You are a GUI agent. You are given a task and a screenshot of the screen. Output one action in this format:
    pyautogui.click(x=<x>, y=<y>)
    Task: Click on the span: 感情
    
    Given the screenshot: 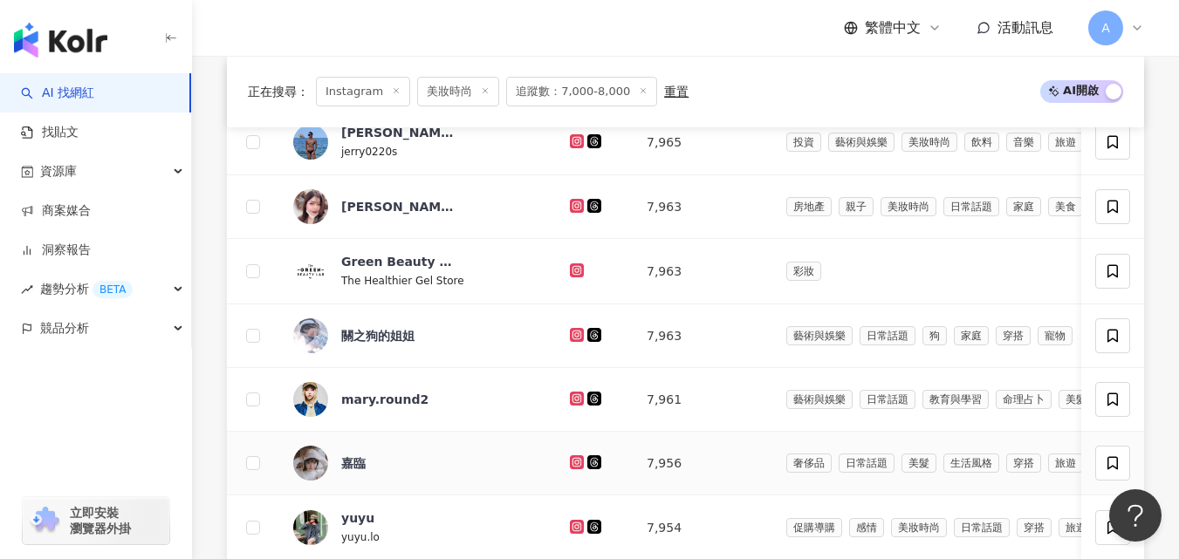 What is the action you would take?
    pyautogui.click(x=866, y=528)
    